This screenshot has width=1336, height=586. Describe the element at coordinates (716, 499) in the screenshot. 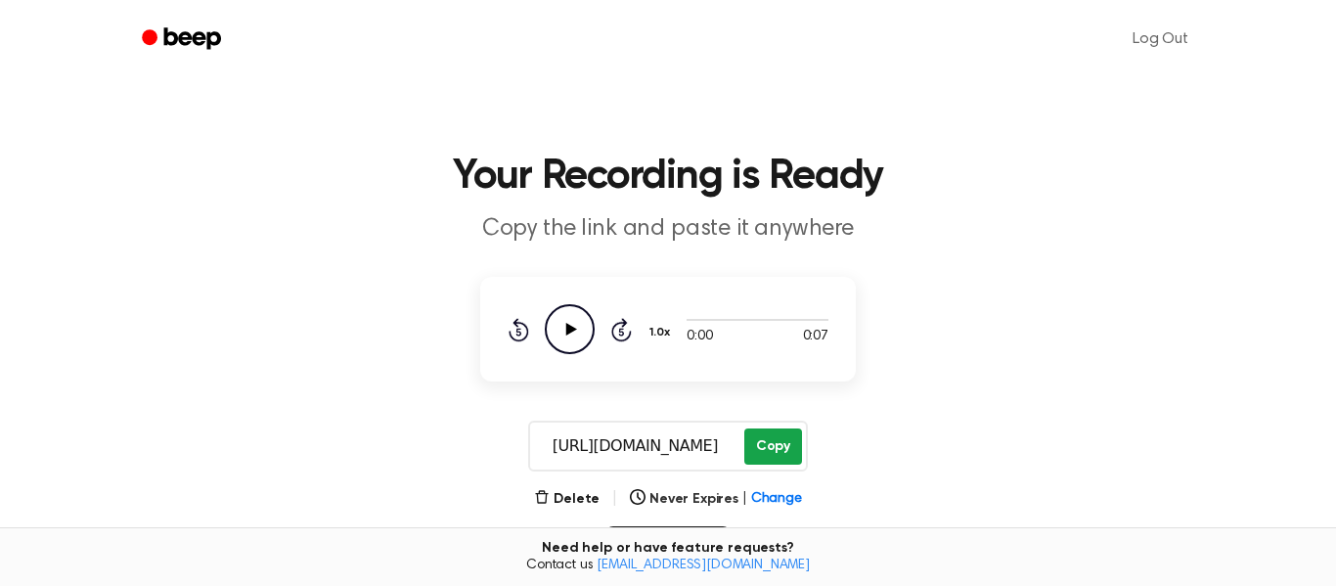

I see `button: Never Expires|Change` at that location.